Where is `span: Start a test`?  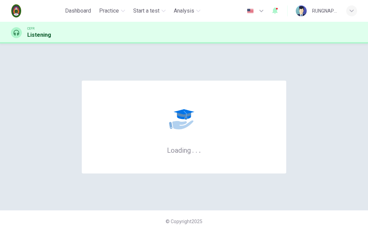 span: Start a test is located at coordinates (146, 11).